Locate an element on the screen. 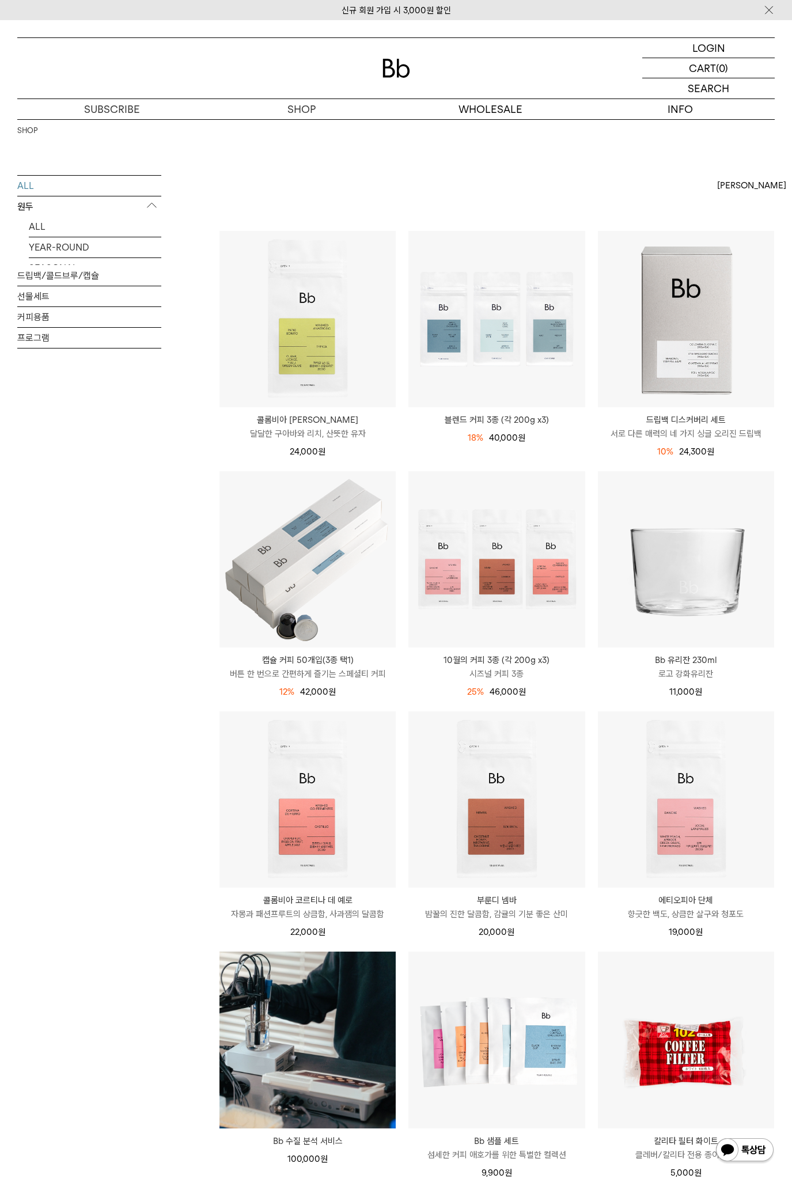 The width and height of the screenshot is (792, 1182). a: SUBSCRIBE is located at coordinates (112, 109).